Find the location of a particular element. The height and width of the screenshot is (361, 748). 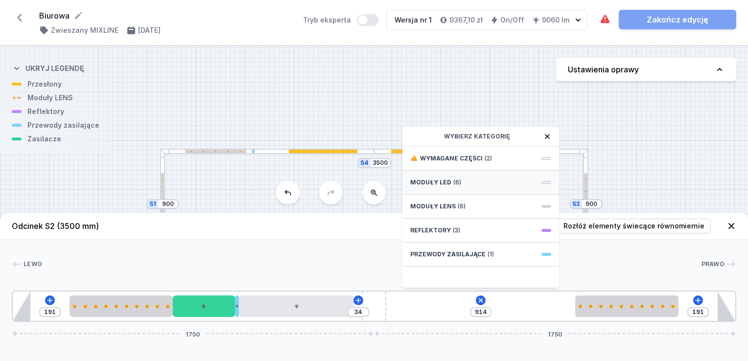

h4: Odcinek S2 is located at coordinates (55, 226).